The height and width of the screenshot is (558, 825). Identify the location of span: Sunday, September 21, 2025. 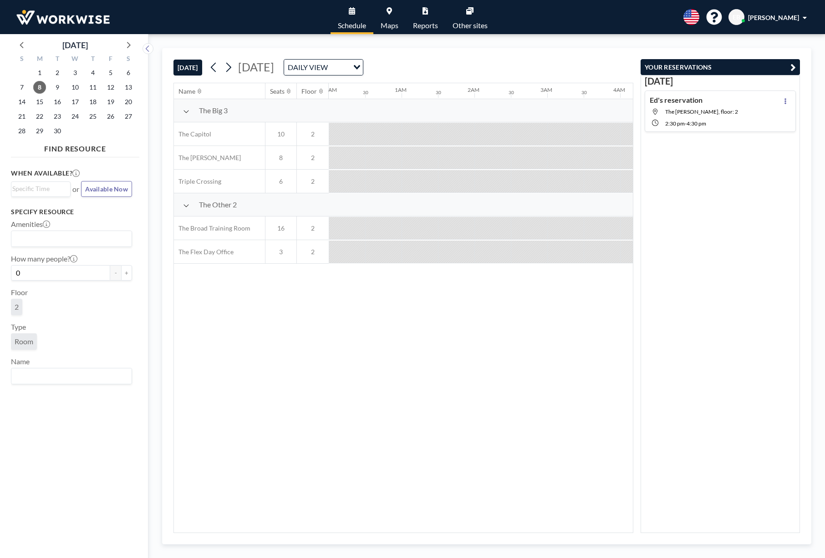
(22, 116).